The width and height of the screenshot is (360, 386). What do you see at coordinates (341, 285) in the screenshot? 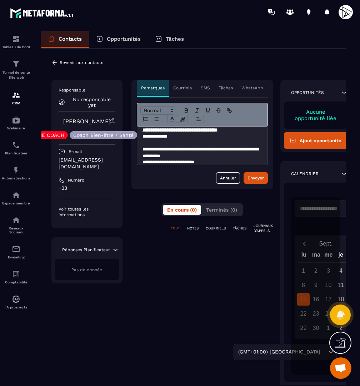
I see `div: 11` at bounding box center [341, 285].